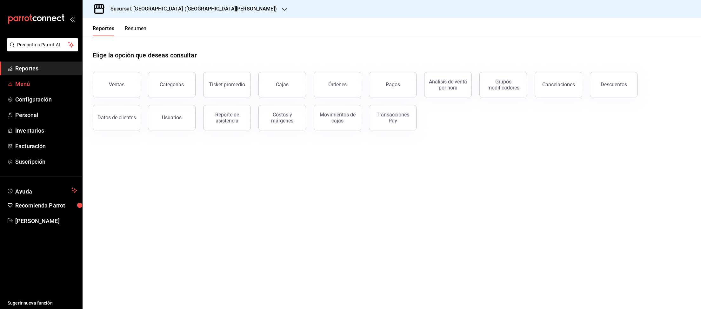 This screenshot has height=309, width=701. What do you see at coordinates (43, 45) in the screenshot?
I see `span: Pregunta a Parrot AI` at bounding box center [43, 45].